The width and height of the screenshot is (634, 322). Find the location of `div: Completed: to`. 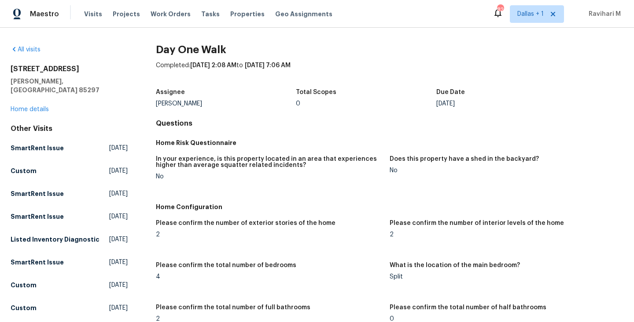

div: Completed: to is located at coordinates (389, 73).